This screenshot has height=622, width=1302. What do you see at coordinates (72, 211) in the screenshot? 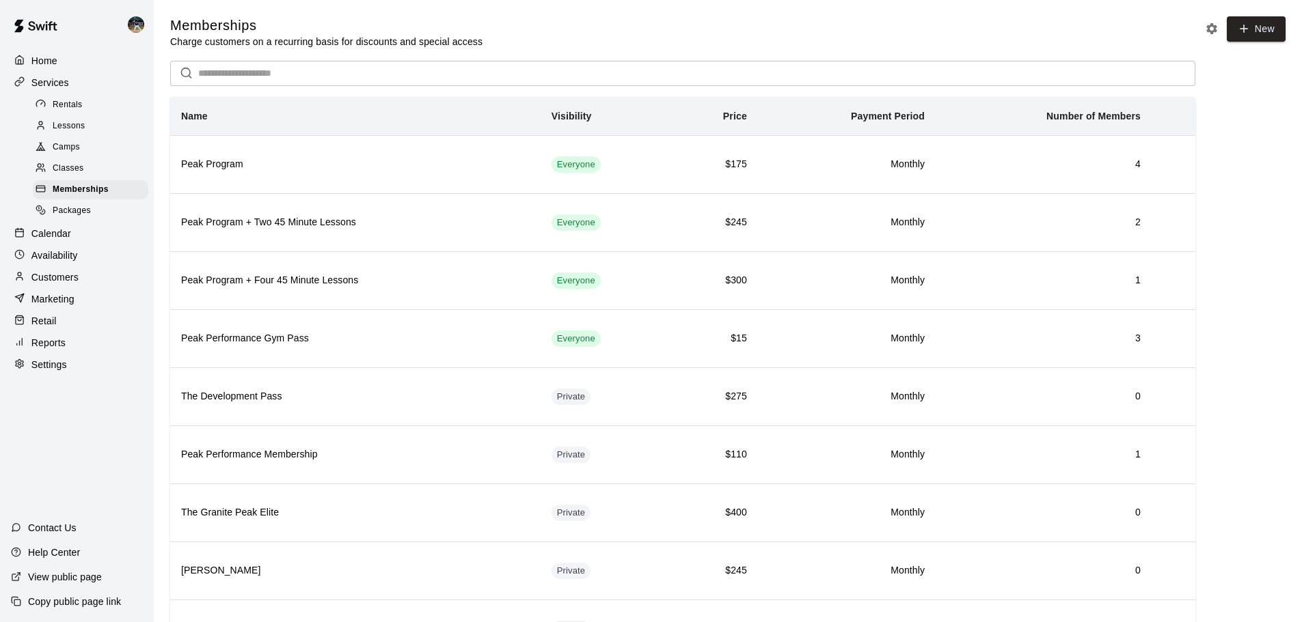
I see `span: Packages` at bounding box center [72, 211].